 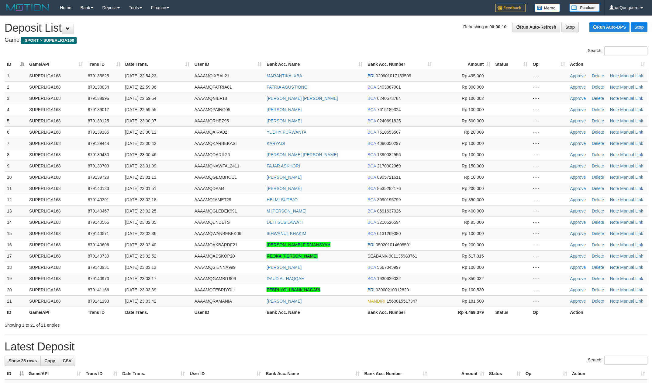 I want to click on a: Run Auto-DPS, so click(x=610, y=27).